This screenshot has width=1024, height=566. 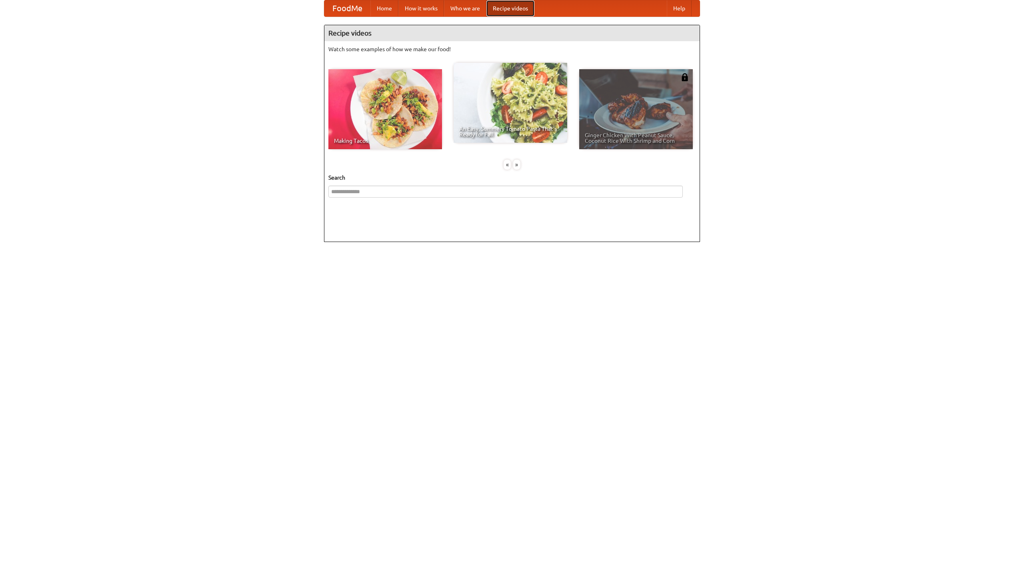 What do you see at coordinates (512, 49) in the screenshot?
I see `p: Watch some examples of how we make our food!` at bounding box center [512, 49].